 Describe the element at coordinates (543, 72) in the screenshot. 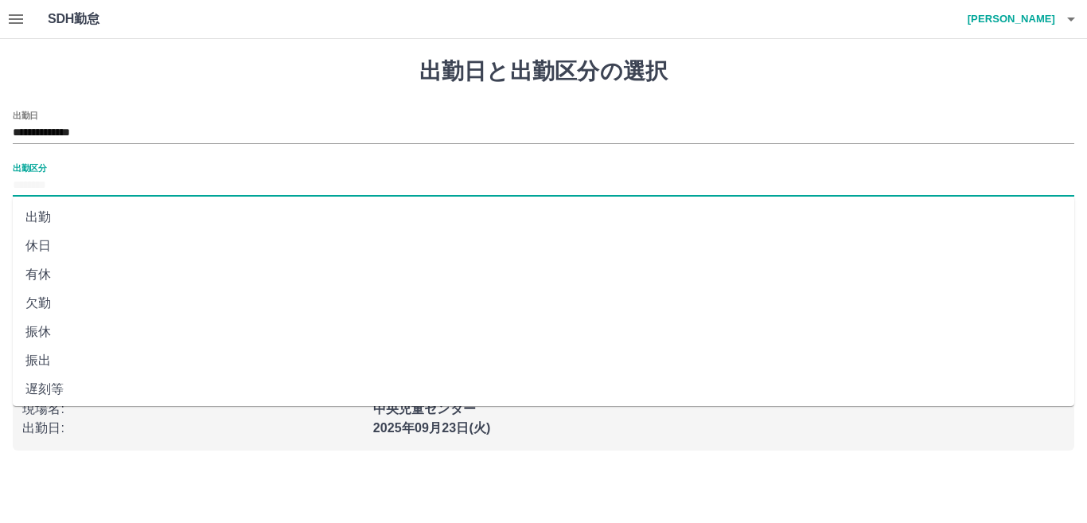

I see `h1: 出勤日と出勤区分の選択` at that location.